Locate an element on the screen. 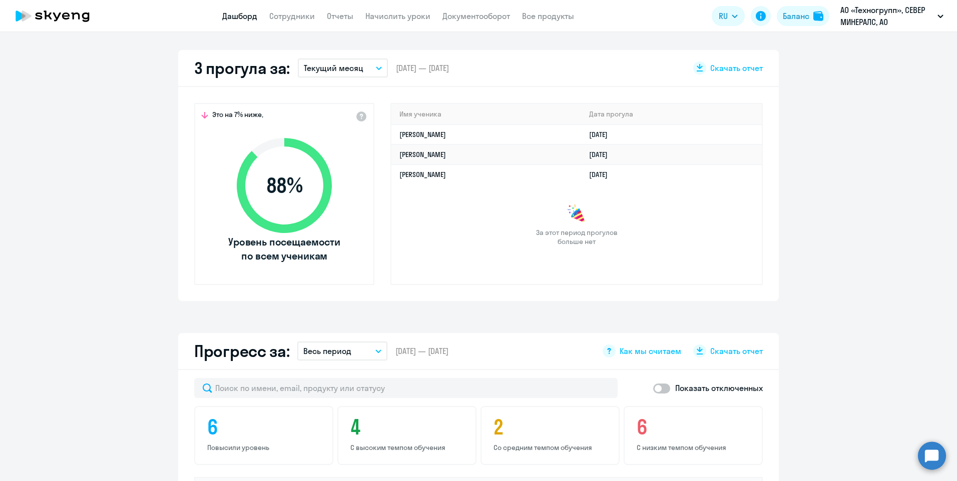 Image resolution: width=957 pixels, height=481 pixels. th: Дата прогула is located at coordinates (671, 114).